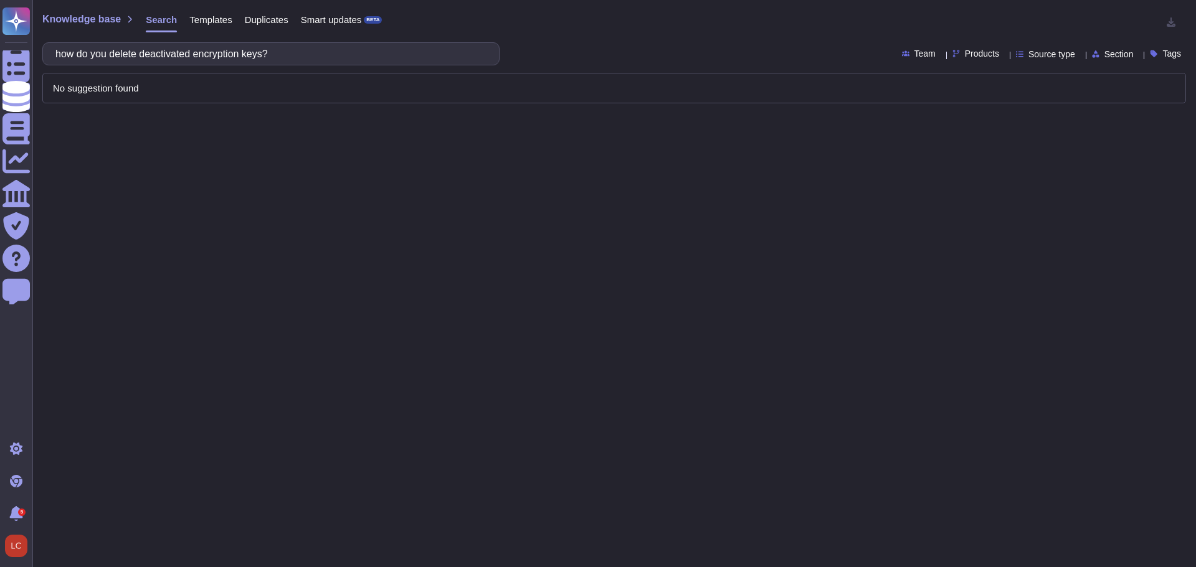 The image size is (1196, 567). I want to click on span: Section, so click(1118, 54).